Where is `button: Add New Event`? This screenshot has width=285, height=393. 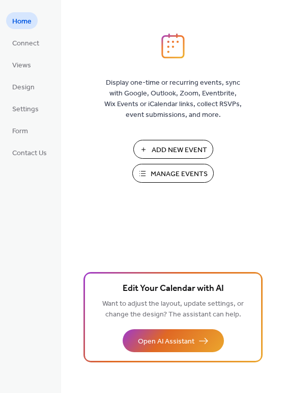 button: Add New Event is located at coordinates (173, 149).